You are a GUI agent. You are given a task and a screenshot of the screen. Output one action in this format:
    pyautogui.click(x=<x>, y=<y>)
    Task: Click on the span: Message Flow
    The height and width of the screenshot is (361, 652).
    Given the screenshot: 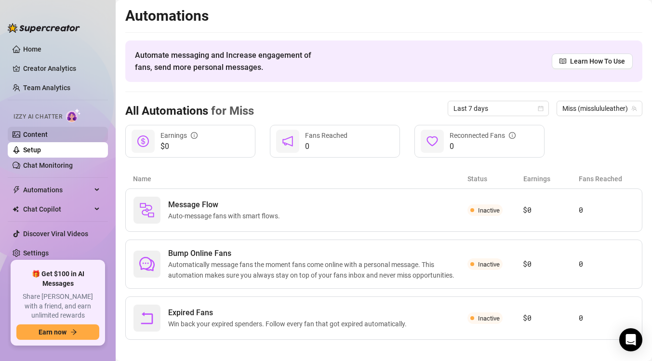 What is the action you would take?
    pyautogui.click(x=226, y=205)
    